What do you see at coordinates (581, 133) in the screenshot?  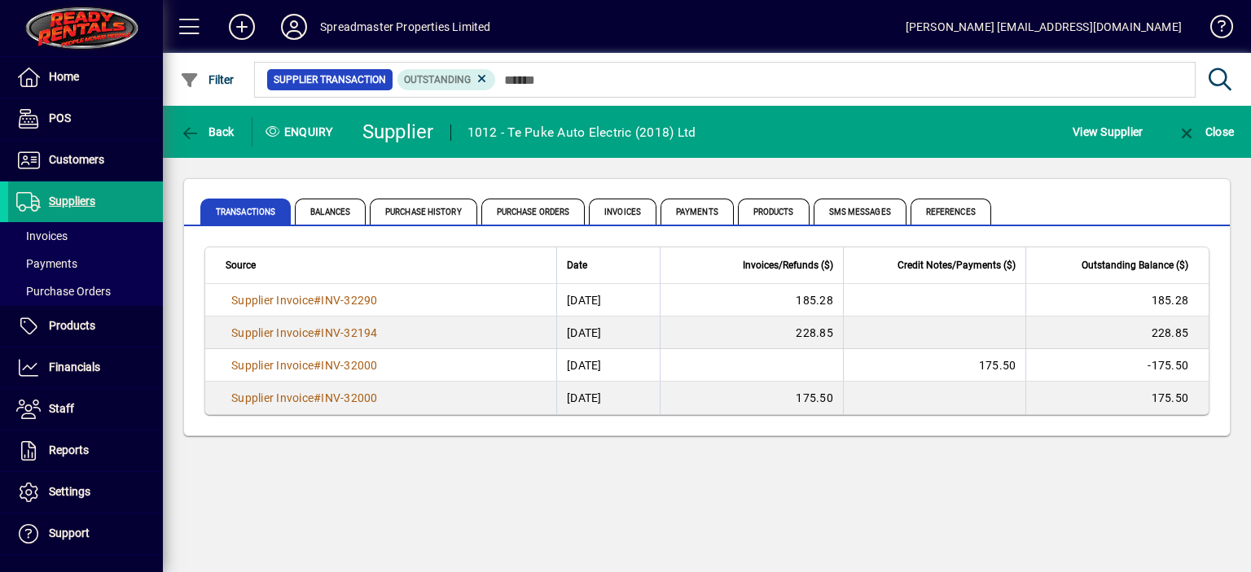 I see `div: 1012 - Te Puke Auto Electric (2018) Ltd` at bounding box center [581, 133].